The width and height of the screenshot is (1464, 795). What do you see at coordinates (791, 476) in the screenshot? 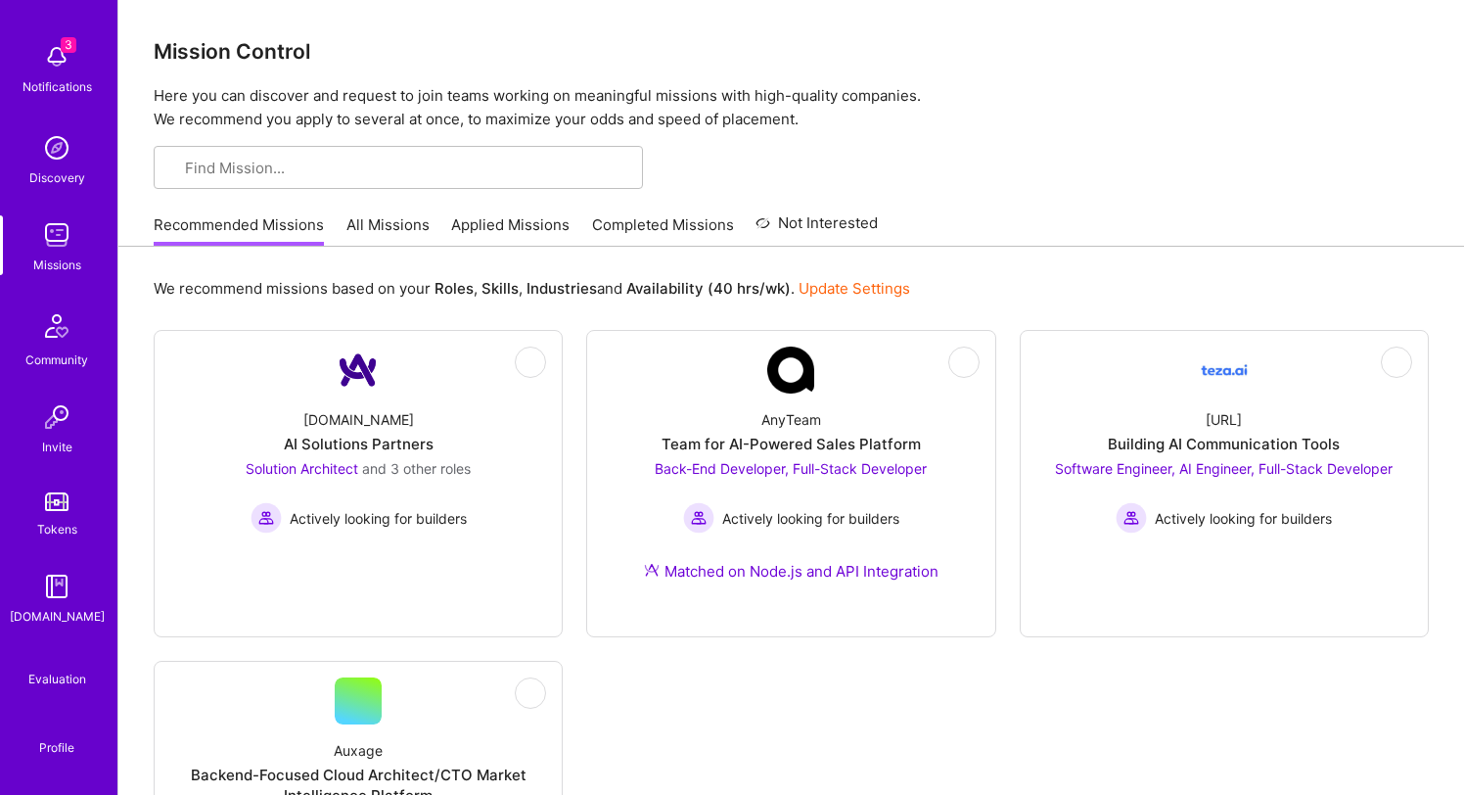
I see `a: Company LogoAnyTeamTeam for AI-Powered Sales PlatformBack-End Developer, Full-Stack Developer Act...` at bounding box center [791, 476].